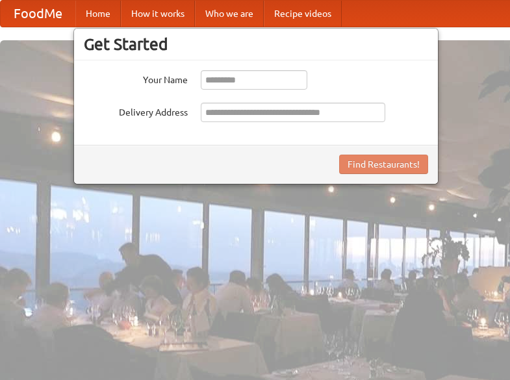 The width and height of the screenshot is (510, 380). What do you see at coordinates (303, 14) in the screenshot?
I see `a: Recipe videos` at bounding box center [303, 14].